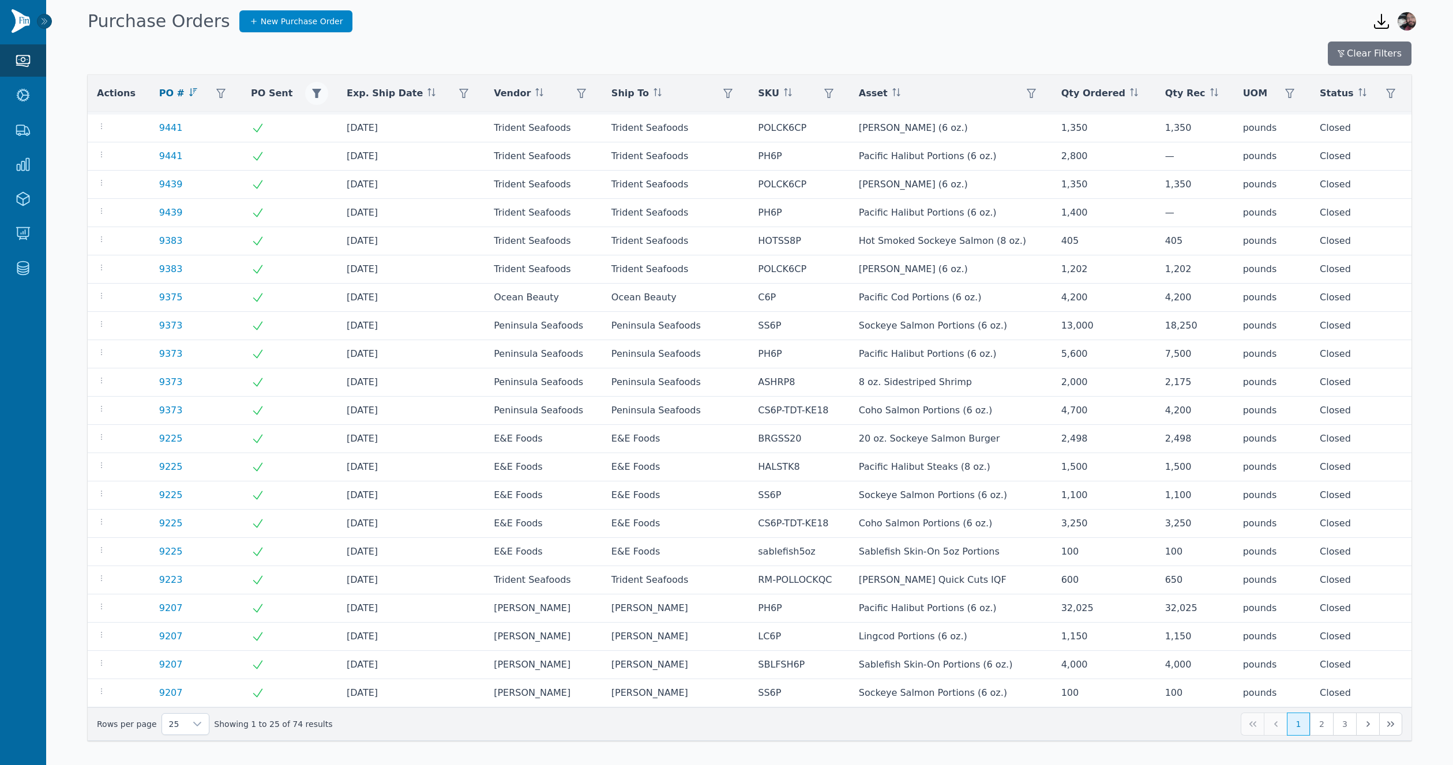  Describe the element at coordinates (1195, 665) in the screenshot. I see `td: 4,000` at that location.